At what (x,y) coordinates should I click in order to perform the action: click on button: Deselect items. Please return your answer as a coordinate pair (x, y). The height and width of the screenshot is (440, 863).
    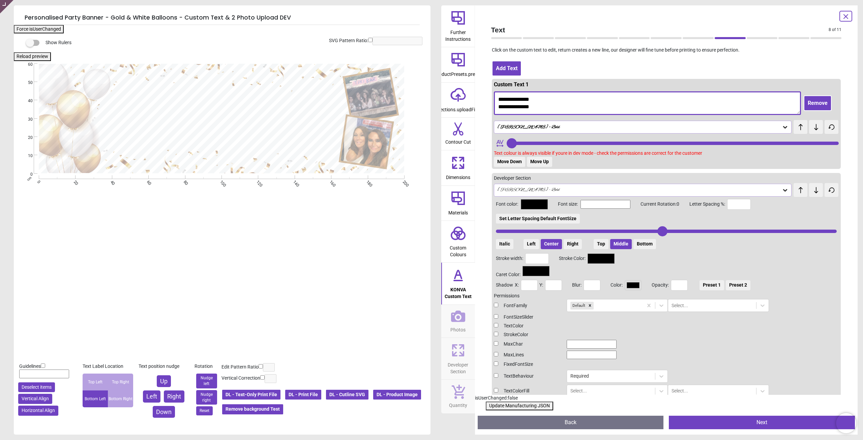
    Looking at the image, I should click on (36, 387).